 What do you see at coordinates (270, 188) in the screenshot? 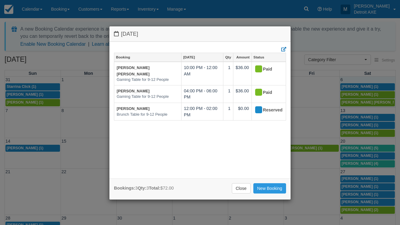
I see `a: New Booking` at bounding box center [270, 188].